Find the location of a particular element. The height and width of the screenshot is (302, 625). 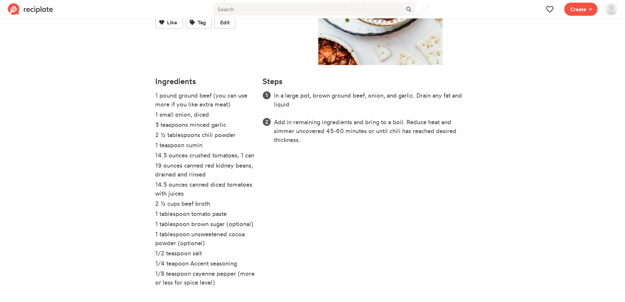

li: Add in remaining ingredients and bring to a boil. Reduce heat and simmer uncovered 45-60 minutes ... is located at coordinates (372, 131).